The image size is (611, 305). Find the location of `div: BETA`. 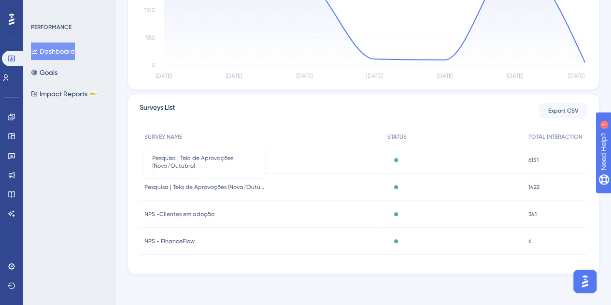

div: BETA is located at coordinates (94, 94).